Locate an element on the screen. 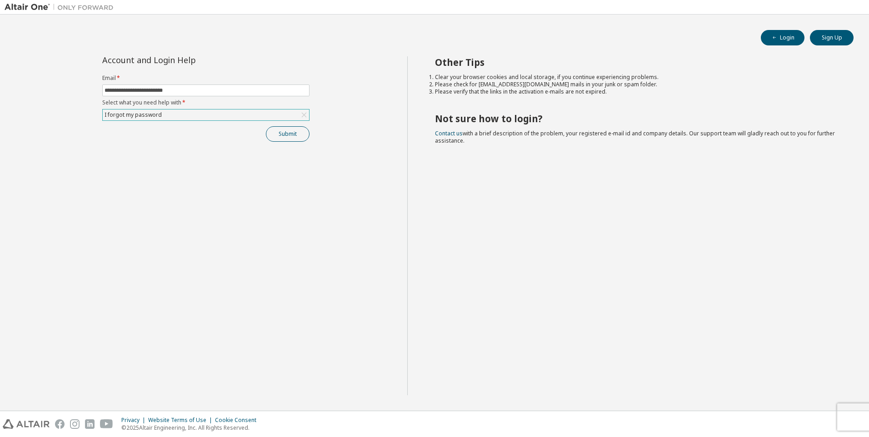 This screenshot has height=437, width=869. img: instagram.svg is located at coordinates (75, 424).